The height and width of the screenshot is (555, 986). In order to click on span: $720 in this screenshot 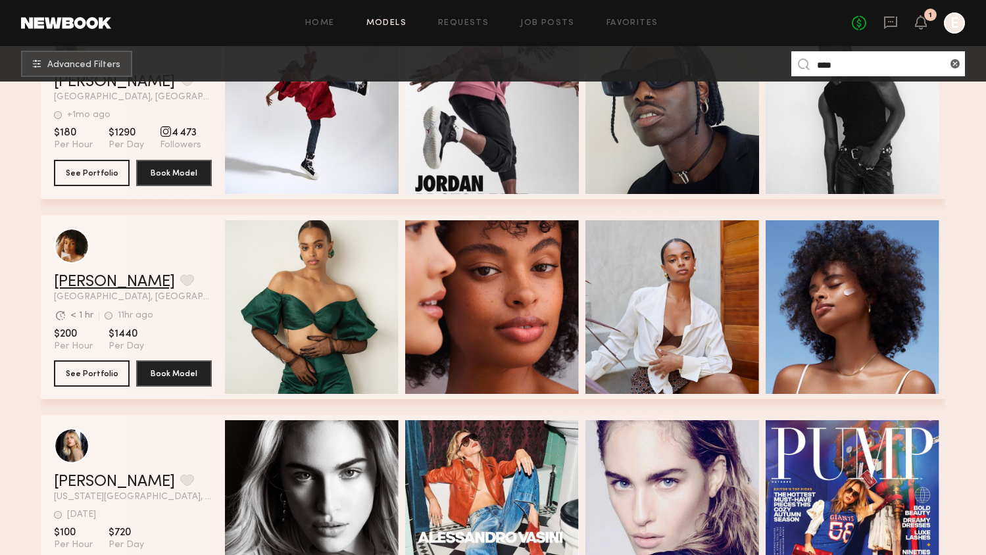, I will do `click(126, 533)`.